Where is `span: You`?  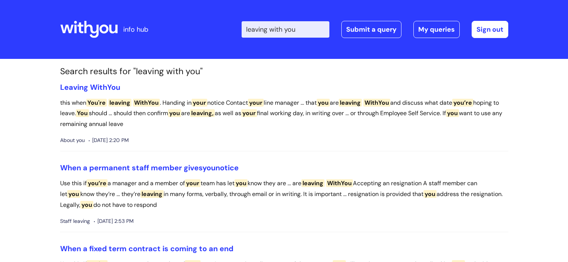
span: You is located at coordinates (82, 113).